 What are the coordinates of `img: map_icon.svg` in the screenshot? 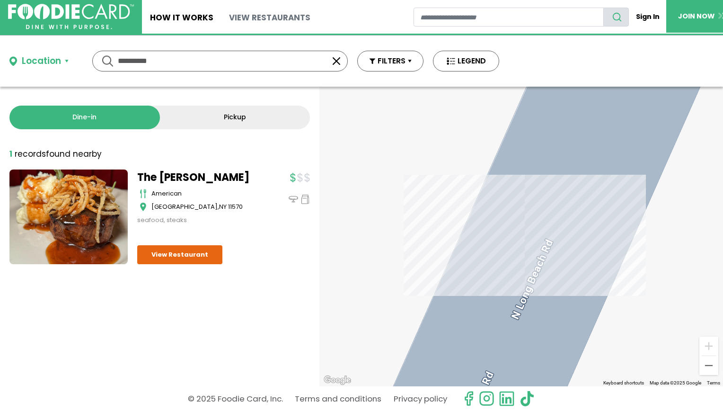 It's located at (143, 207).